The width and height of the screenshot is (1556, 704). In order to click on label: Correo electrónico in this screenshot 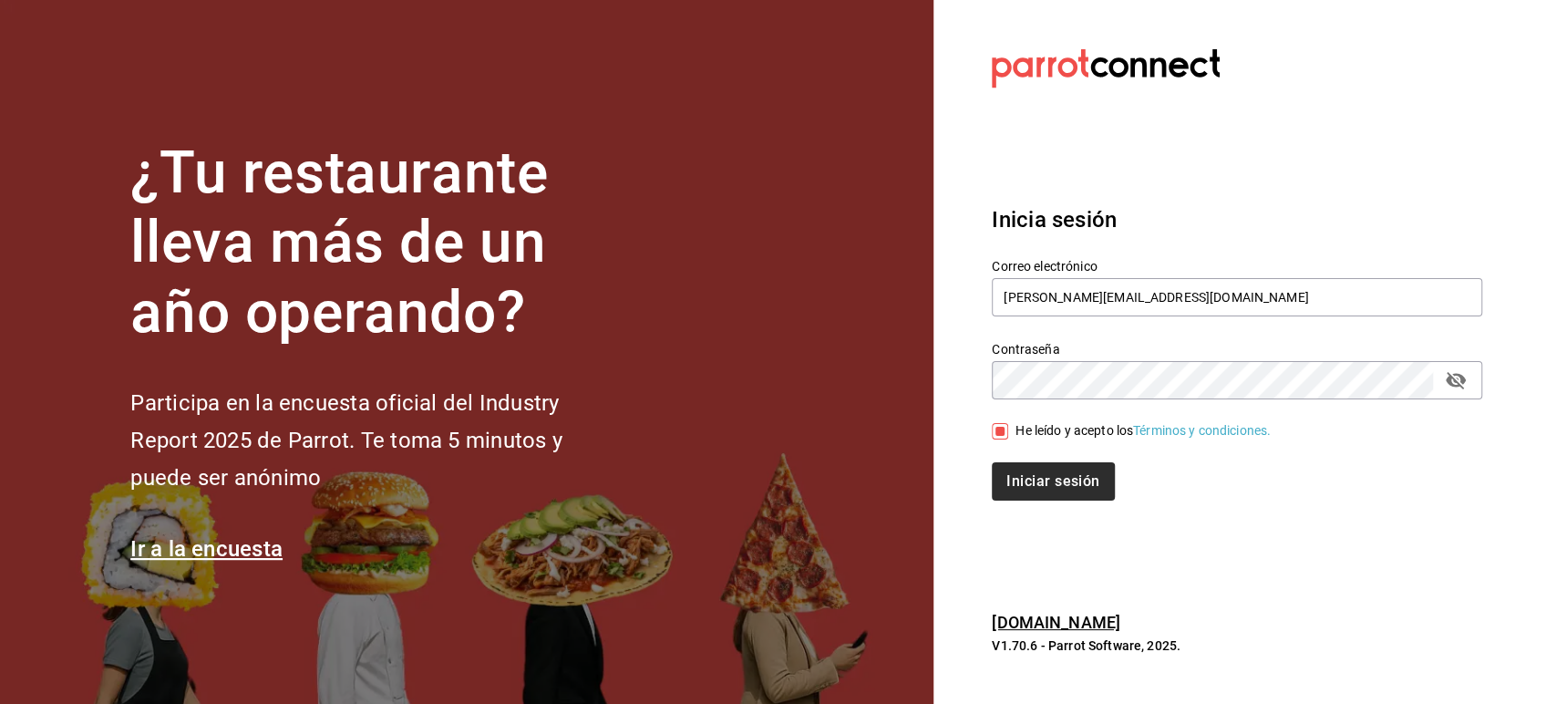, I will do `click(1237, 265)`.